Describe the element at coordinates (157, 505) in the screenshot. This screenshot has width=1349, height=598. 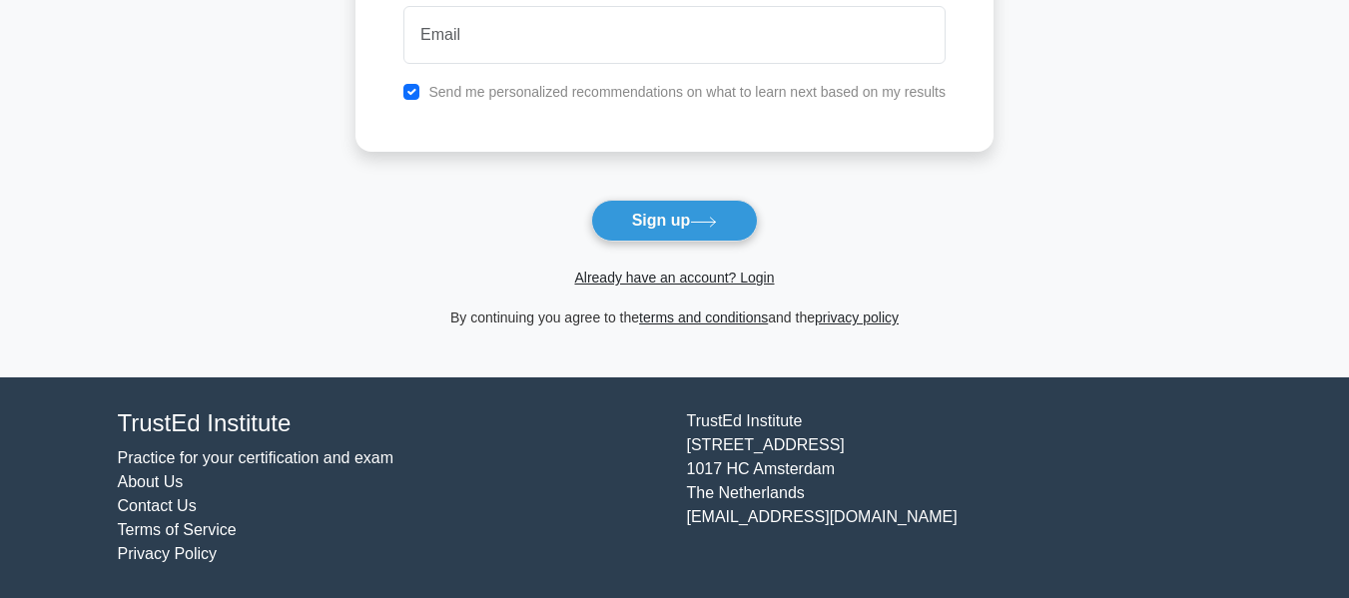
I see `a: Contact Us` at that location.